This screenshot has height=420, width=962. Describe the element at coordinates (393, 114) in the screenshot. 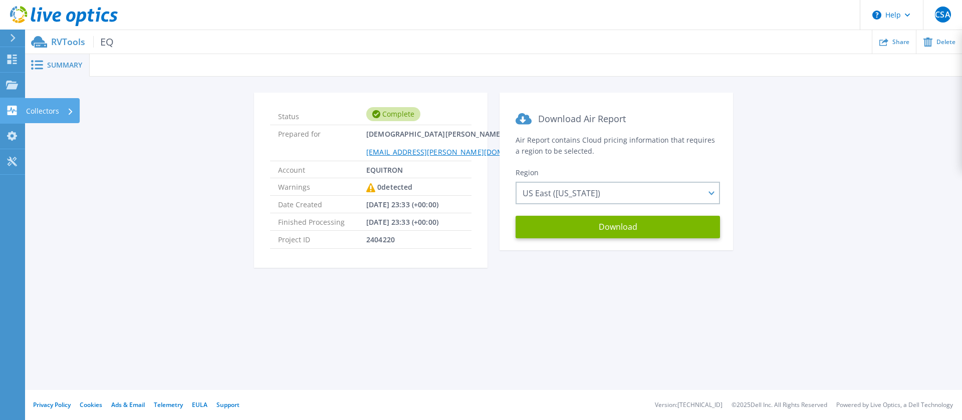

I see `div: Complete` at that location.